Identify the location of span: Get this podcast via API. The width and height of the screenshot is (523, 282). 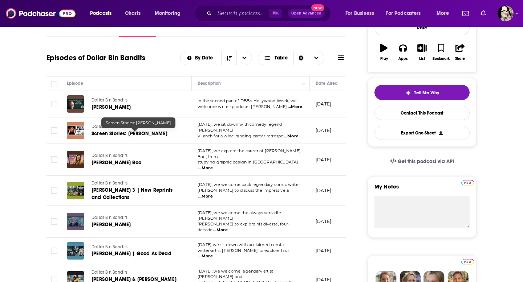
(425, 162).